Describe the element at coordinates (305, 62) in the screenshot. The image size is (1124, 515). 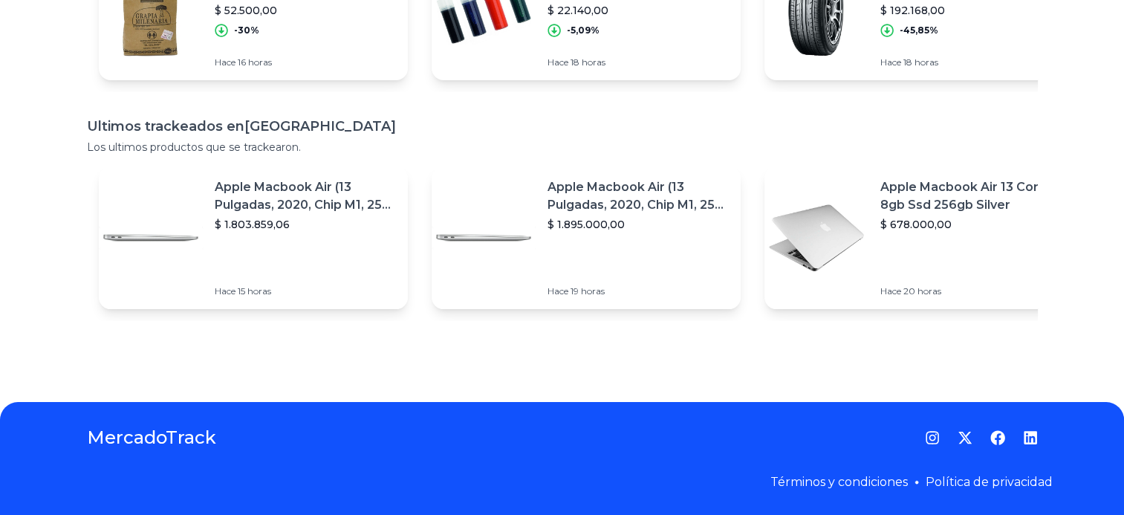
I see `p: Hace 16 horas` at that location.